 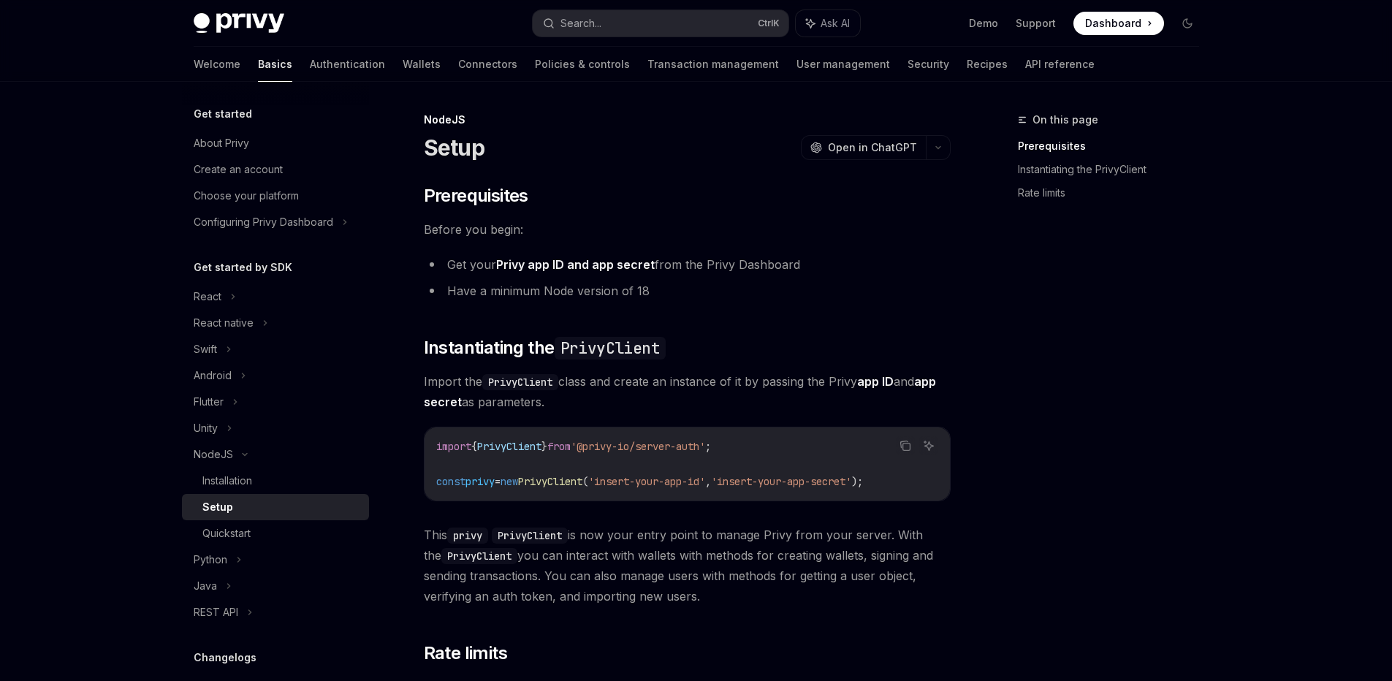 What do you see at coordinates (276, 481) in the screenshot?
I see `a: Installation` at bounding box center [276, 481].